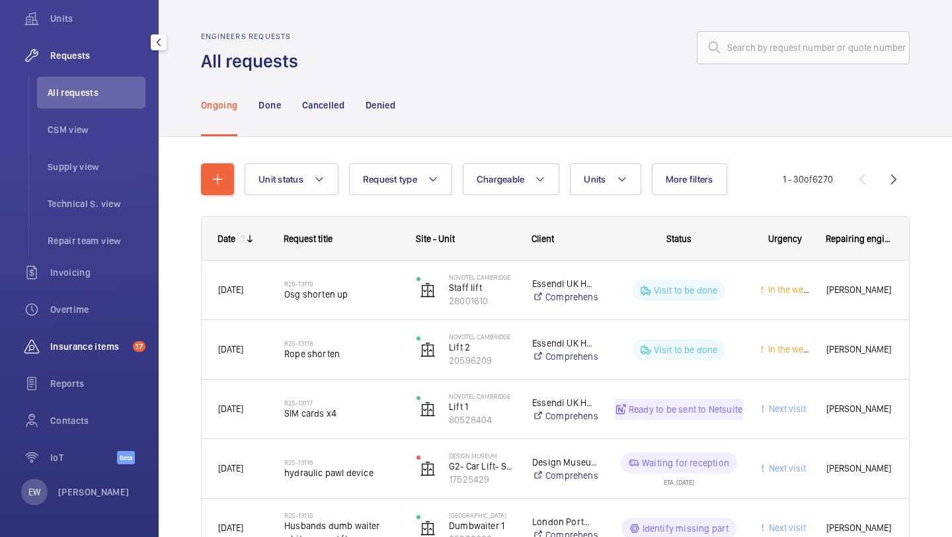 This screenshot has width=952, height=537. What do you see at coordinates (97, 130) in the screenshot?
I see `span: CSM view` at bounding box center [97, 130].